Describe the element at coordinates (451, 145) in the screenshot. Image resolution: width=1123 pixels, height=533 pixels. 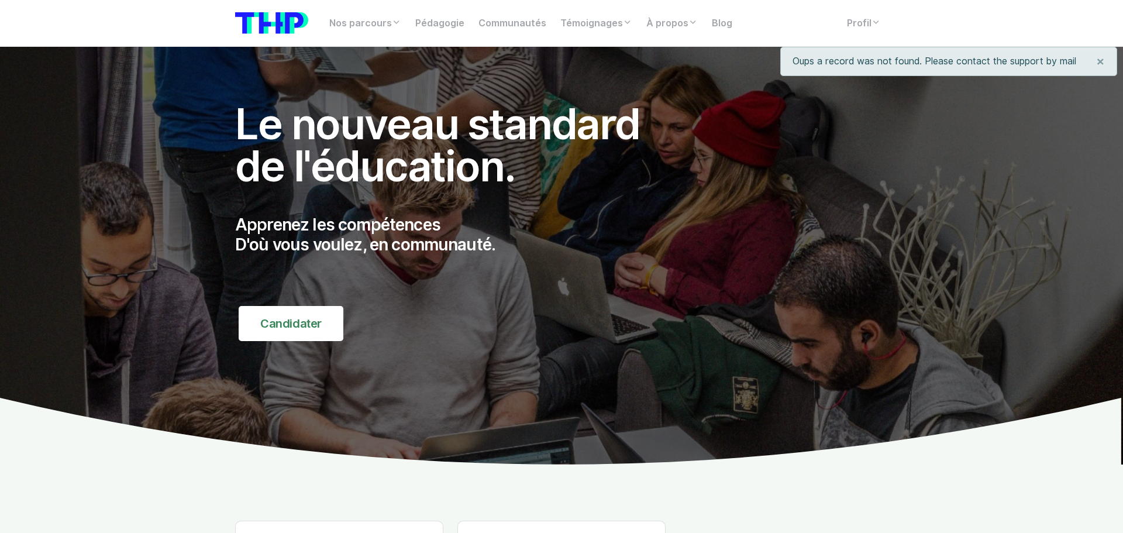
I see `h1: Le nouveau standard de l'éducation.` at that location.